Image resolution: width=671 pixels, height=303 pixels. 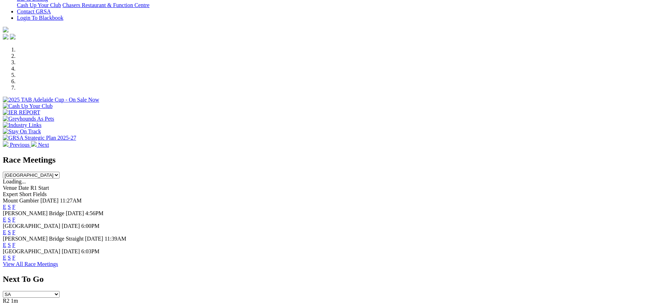 What do you see at coordinates (335, 279) in the screenshot?
I see `h2: Next To Go` at bounding box center [335, 279].